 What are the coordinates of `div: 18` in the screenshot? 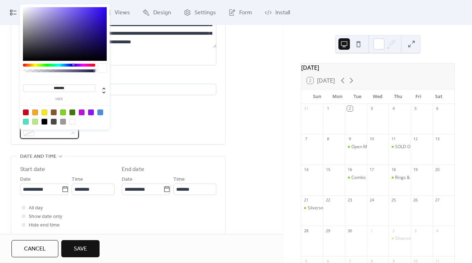 It's located at (393, 169).